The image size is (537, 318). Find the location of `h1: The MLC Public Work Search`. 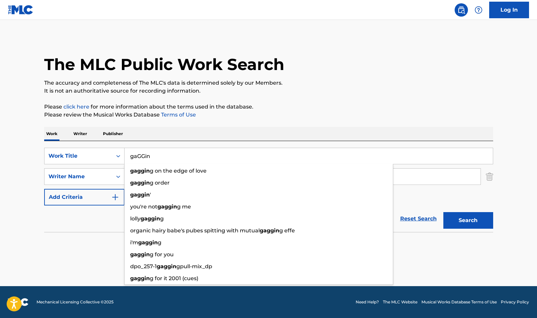

h1: The MLC Public Work Search is located at coordinates (164, 64).